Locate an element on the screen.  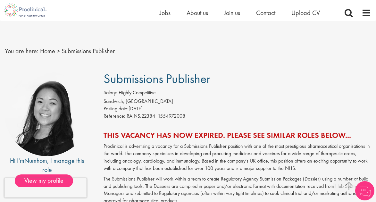
img: Chatbot is located at coordinates (364, 191).